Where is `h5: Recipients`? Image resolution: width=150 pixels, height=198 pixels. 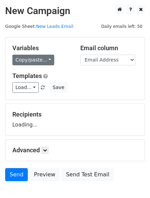
h5: Recipients is located at coordinates (75, 114).